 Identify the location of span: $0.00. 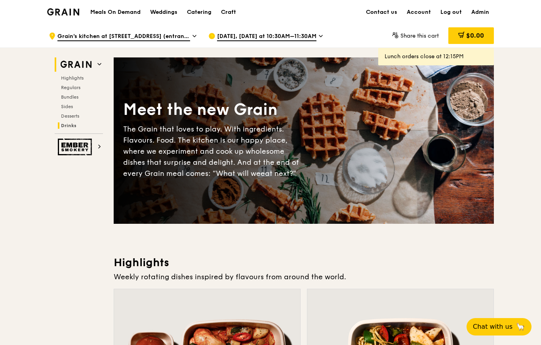
(475, 35).